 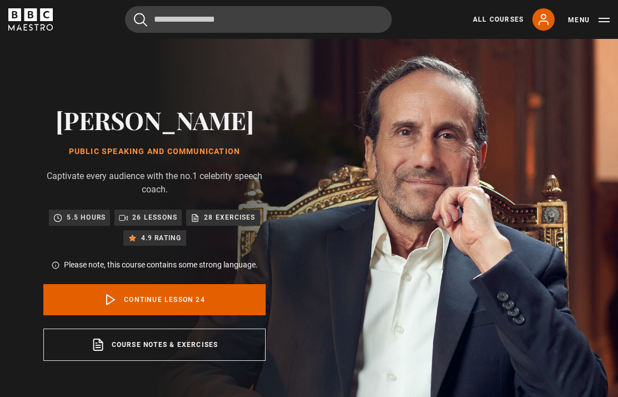 What do you see at coordinates (498, 19) in the screenshot?
I see `a: All Courses` at bounding box center [498, 19].